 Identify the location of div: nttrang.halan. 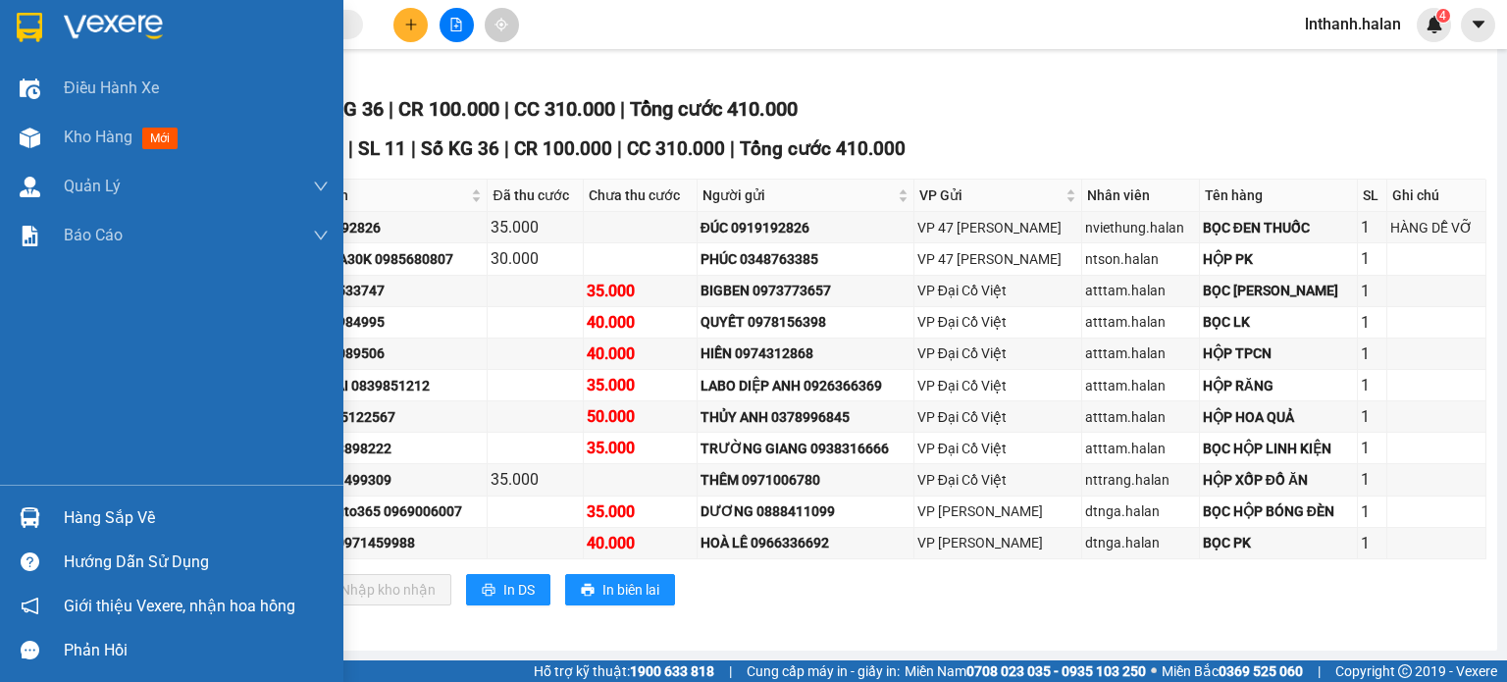
(1140, 480).